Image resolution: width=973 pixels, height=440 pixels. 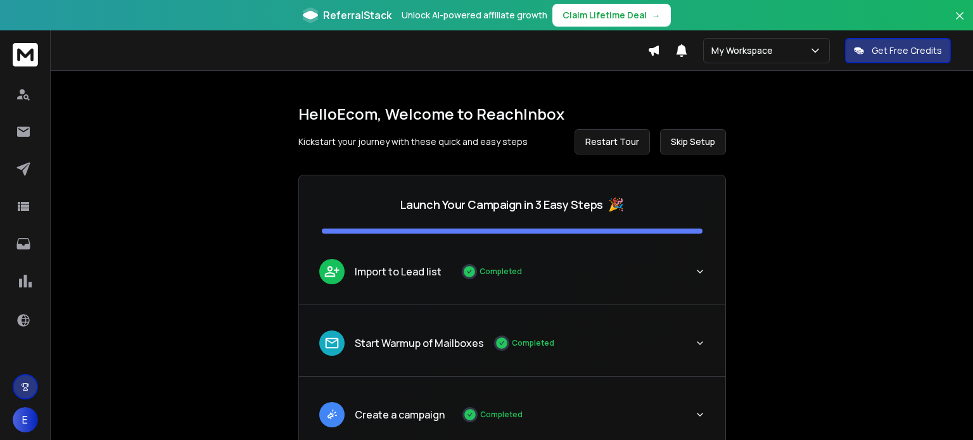 What do you see at coordinates (693, 142) in the screenshot?
I see `span: Skip Setup` at bounding box center [693, 142].